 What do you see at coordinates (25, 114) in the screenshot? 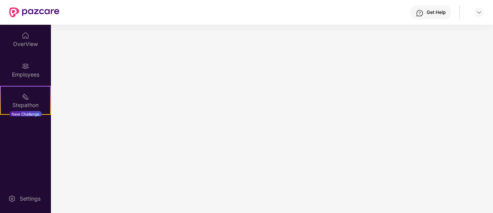
I see `div: New Challenge` at bounding box center [25, 114].